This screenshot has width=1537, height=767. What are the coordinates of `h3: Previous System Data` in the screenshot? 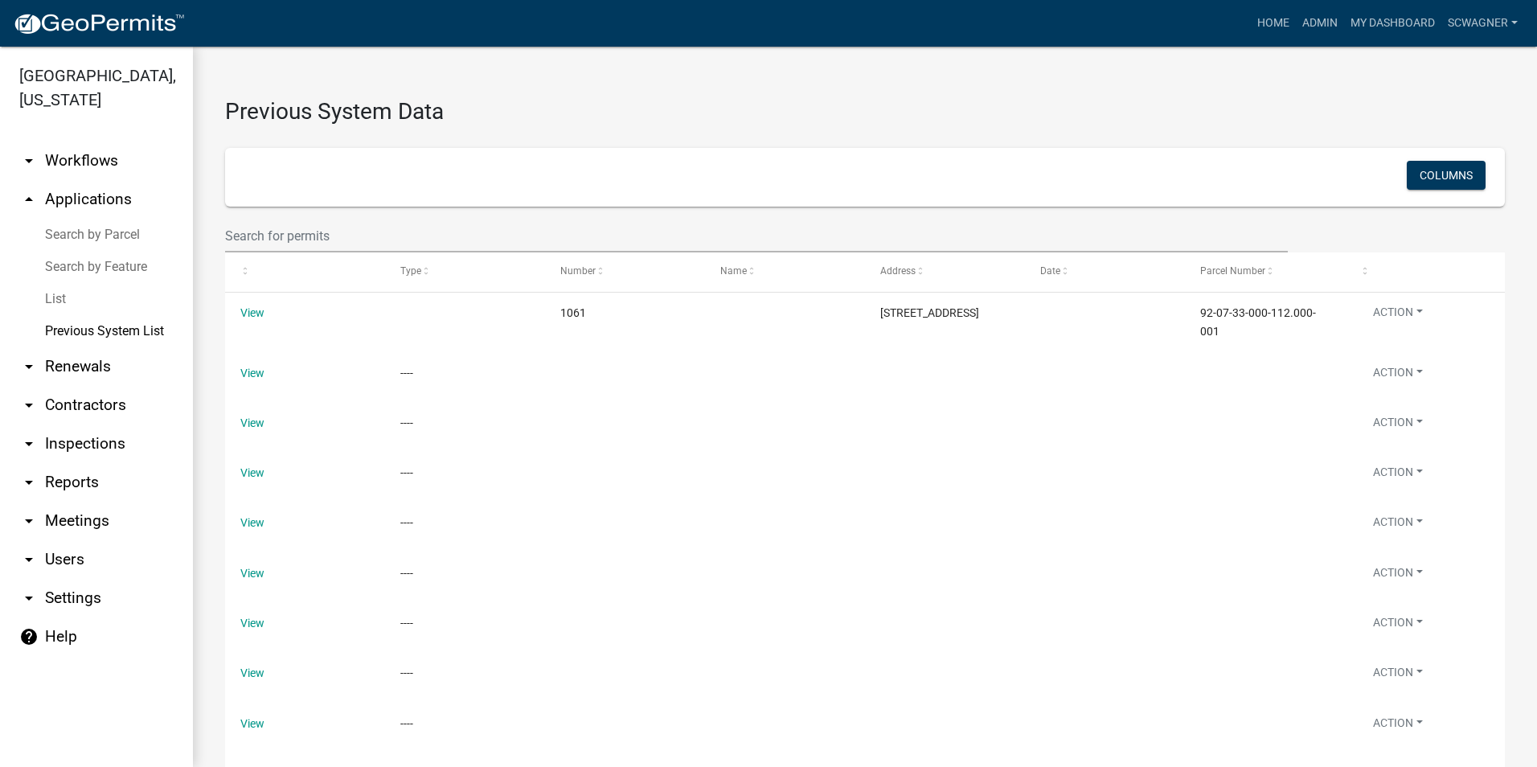 It's located at (865, 104).